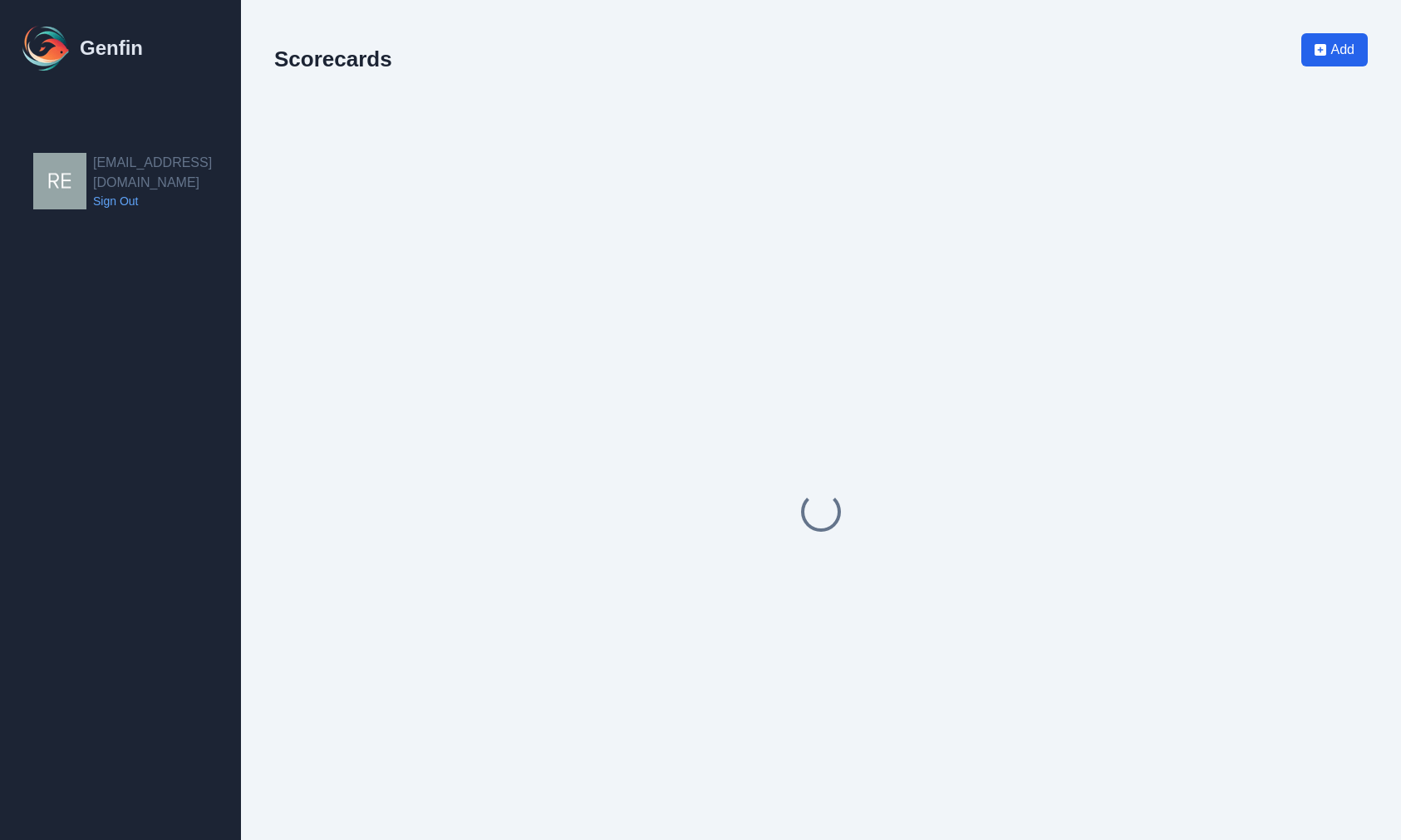 This screenshot has width=1401, height=840. I want to click on h2: Scorecards, so click(333, 59).